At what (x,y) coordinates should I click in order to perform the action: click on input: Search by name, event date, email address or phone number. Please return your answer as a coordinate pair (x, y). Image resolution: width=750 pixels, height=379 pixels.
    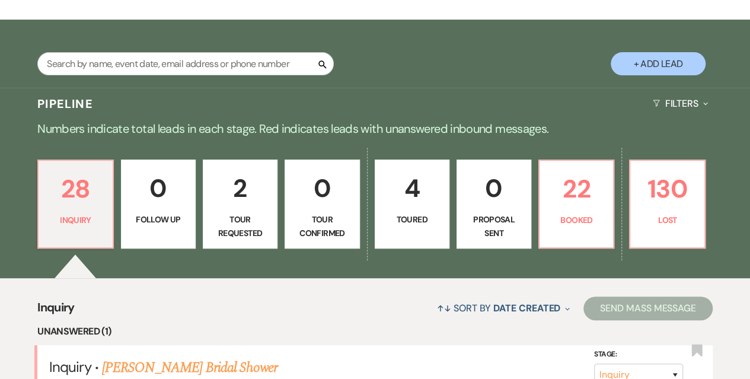
    Looking at the image, I should click on (186, 63).